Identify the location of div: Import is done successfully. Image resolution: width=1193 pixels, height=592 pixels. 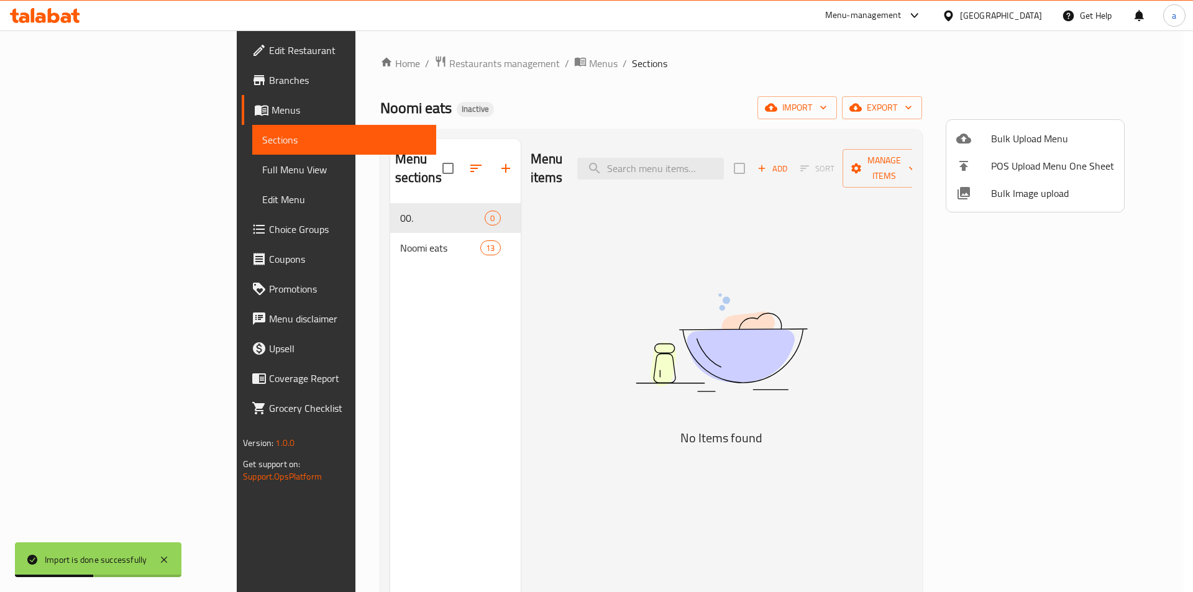
(96, 560).